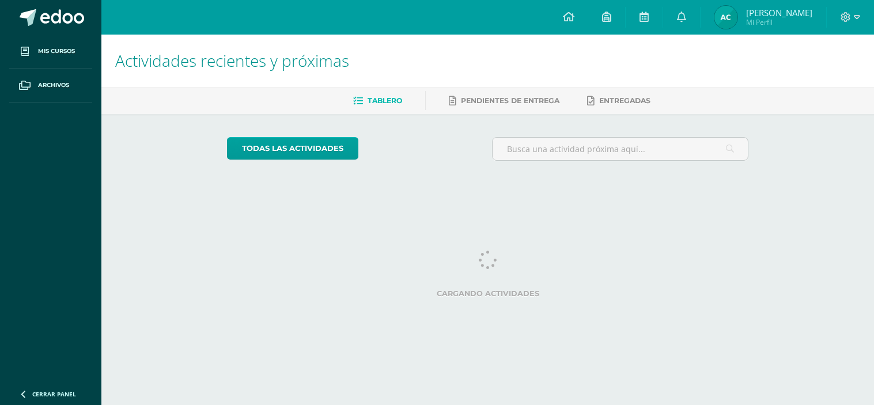  I want to click on span: Tablero, so click(385, 100).